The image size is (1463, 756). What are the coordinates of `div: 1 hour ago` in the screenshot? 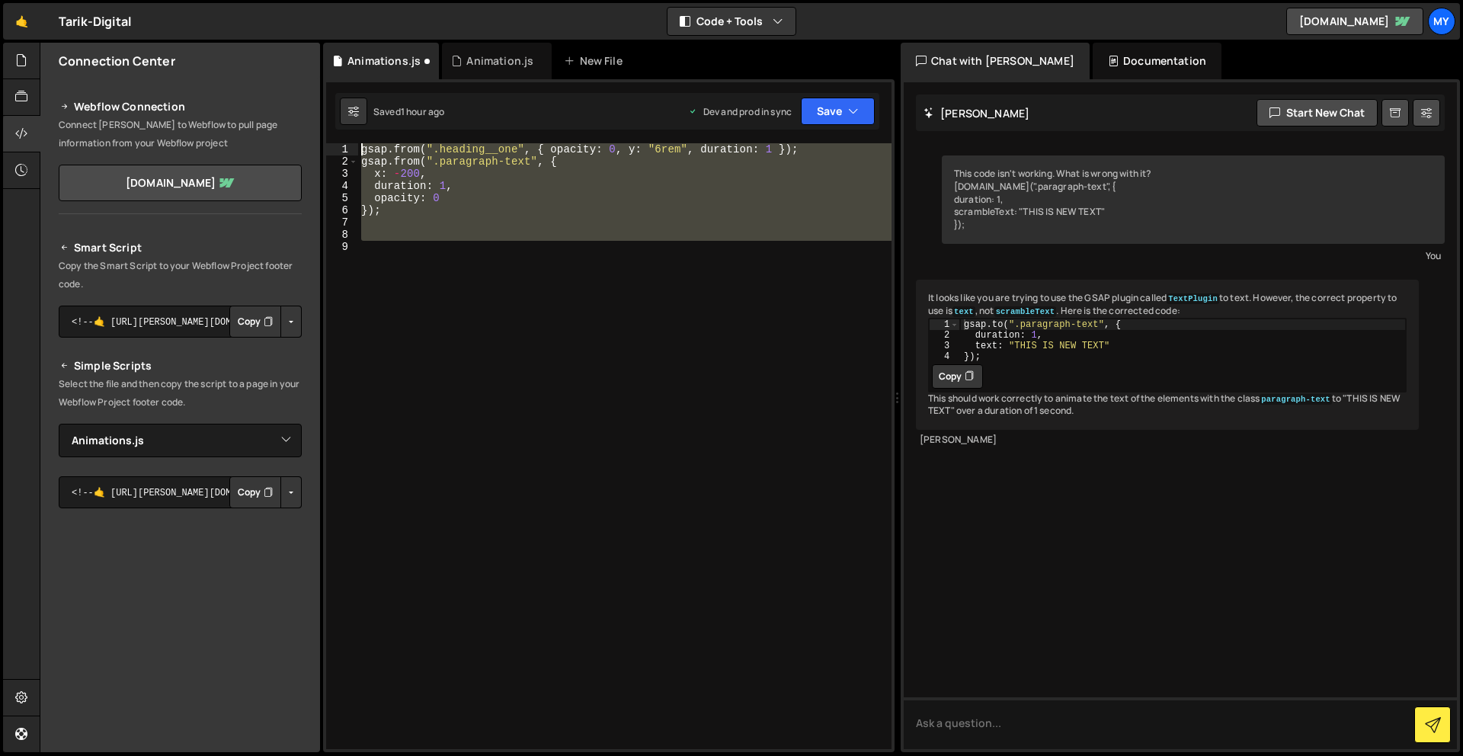 It's located at (423, 111).